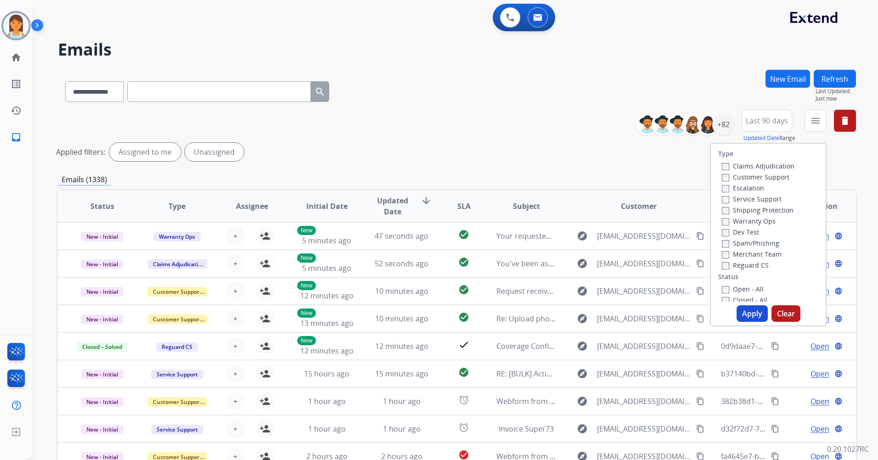  I want to click on span: SLA, so click(464, 206).